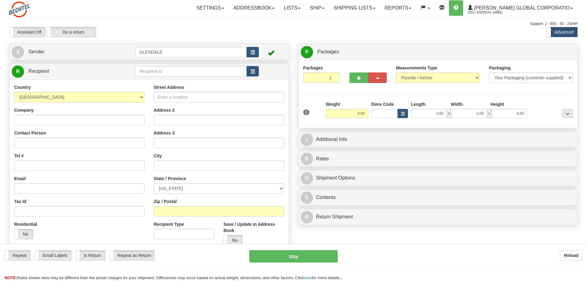 The width and height of the screenshot is (587, 281). What do you see at coordinates (27, 32) in the screenshot?
I see `label: Assistant Off` at bounding box center [27, 32].